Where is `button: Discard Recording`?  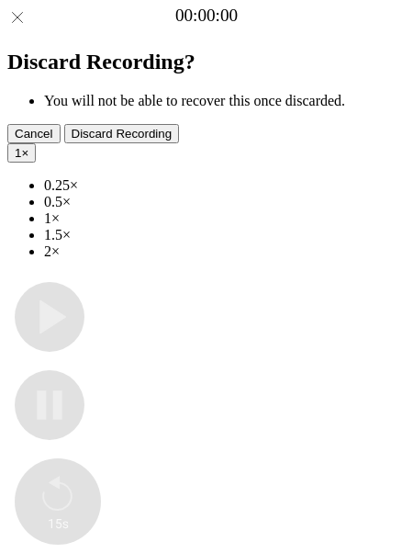
button: Discard Recording is located at coordinates (122, 133).